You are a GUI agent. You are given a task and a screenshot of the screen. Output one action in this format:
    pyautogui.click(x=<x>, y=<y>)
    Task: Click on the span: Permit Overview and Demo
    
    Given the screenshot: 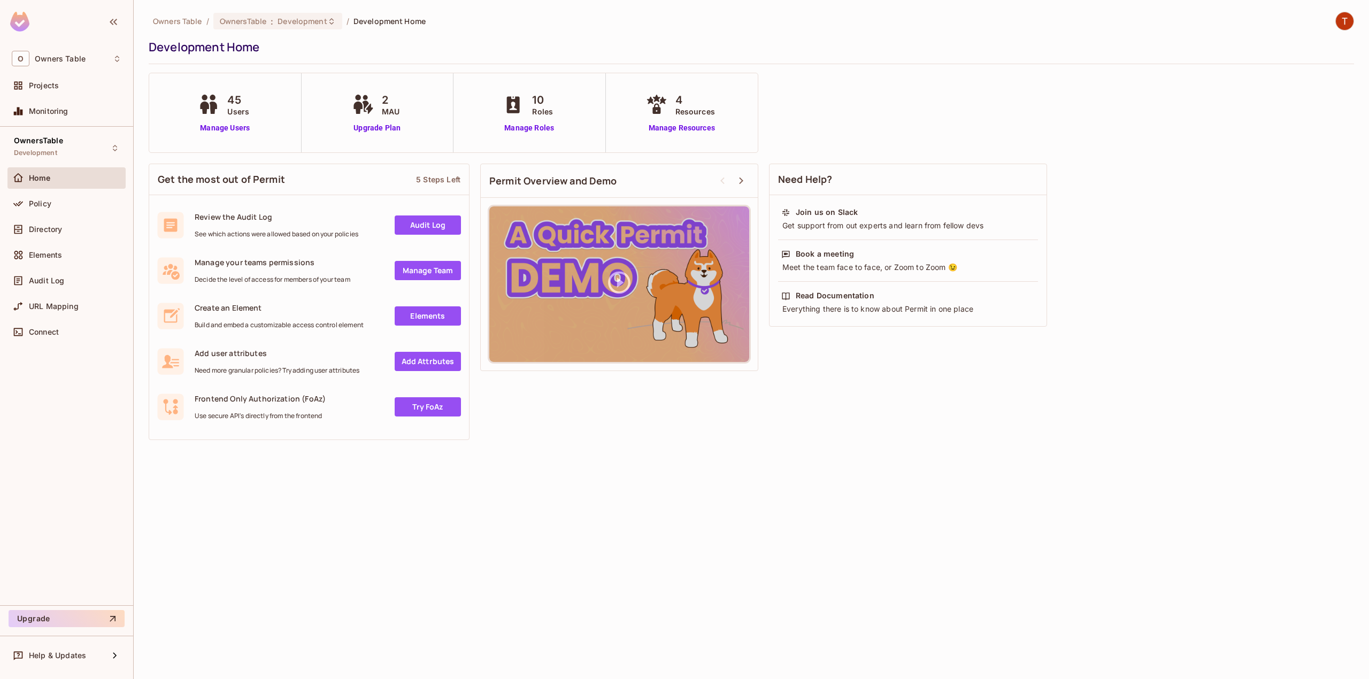 What is the action you would take?
    pyautogui.click(x=553, y=181)
    